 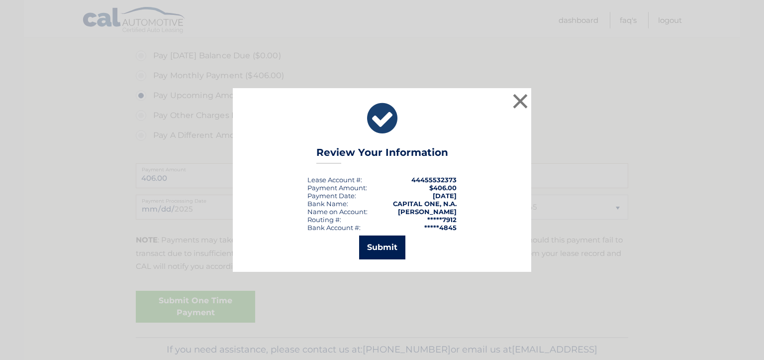 What do you see at coordinates (334, 227) in the screenshot?
I see `div: Bank Account #:` at bounding box center [334, 227].